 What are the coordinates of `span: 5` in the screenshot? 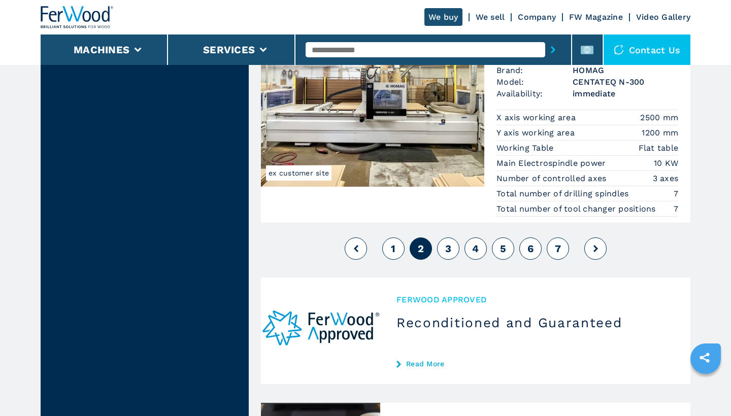 It's located at (503, 249).